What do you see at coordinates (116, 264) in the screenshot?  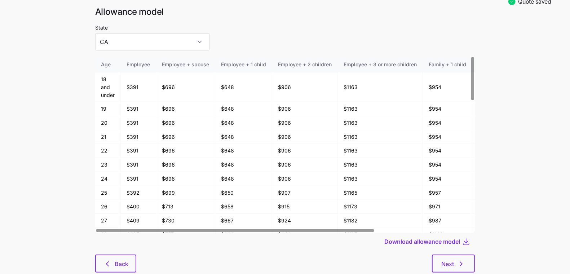 I see `button: Back` at bounding box center [116, 264].